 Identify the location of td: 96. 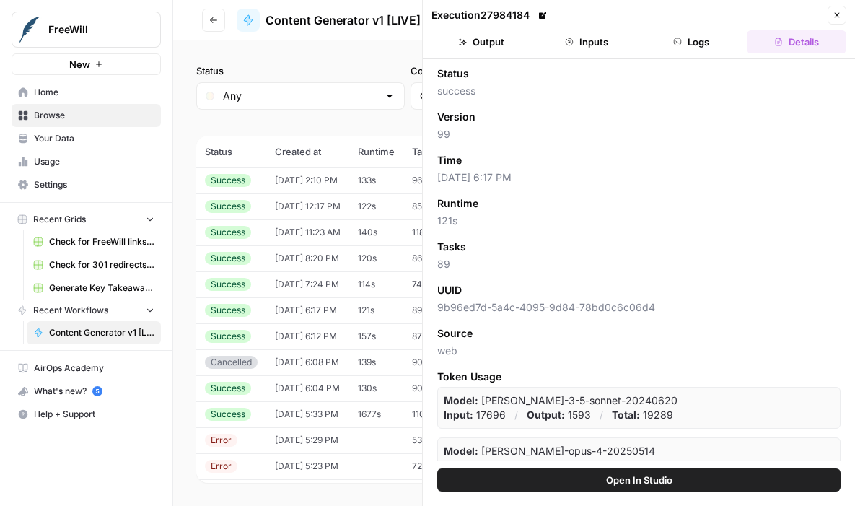
(424, 180).